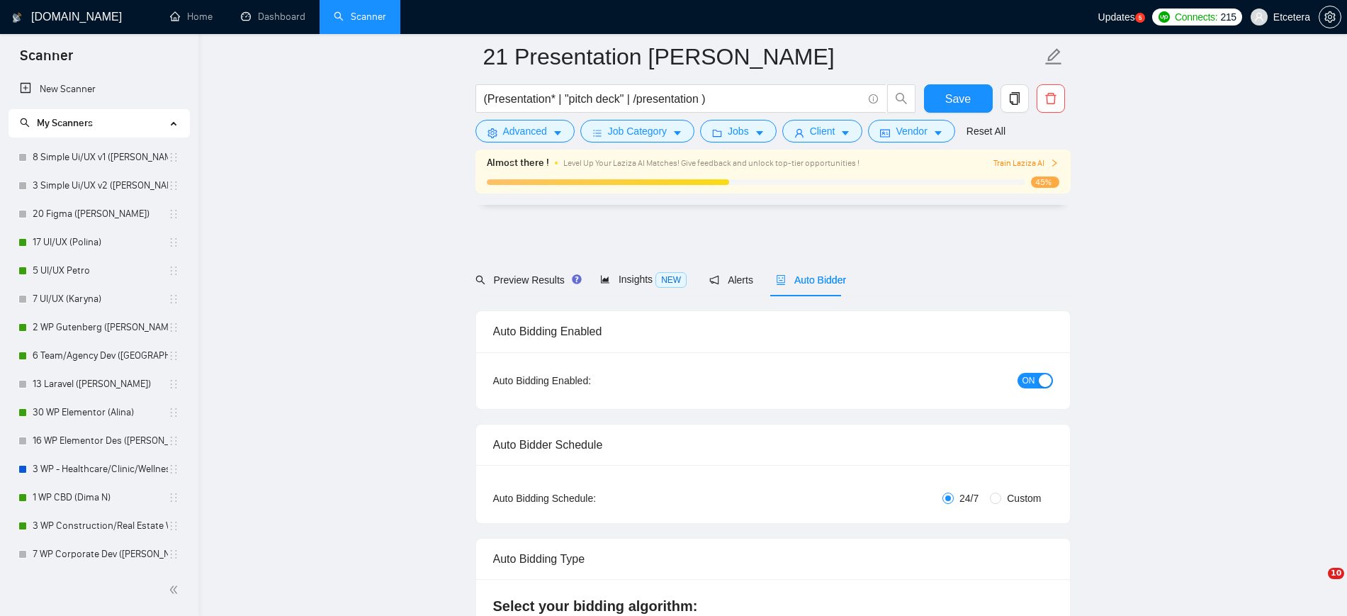  What do you see at coordinates (717, 132) in the screenshot?
I see `span: folder` at bounding box center [717, 132].